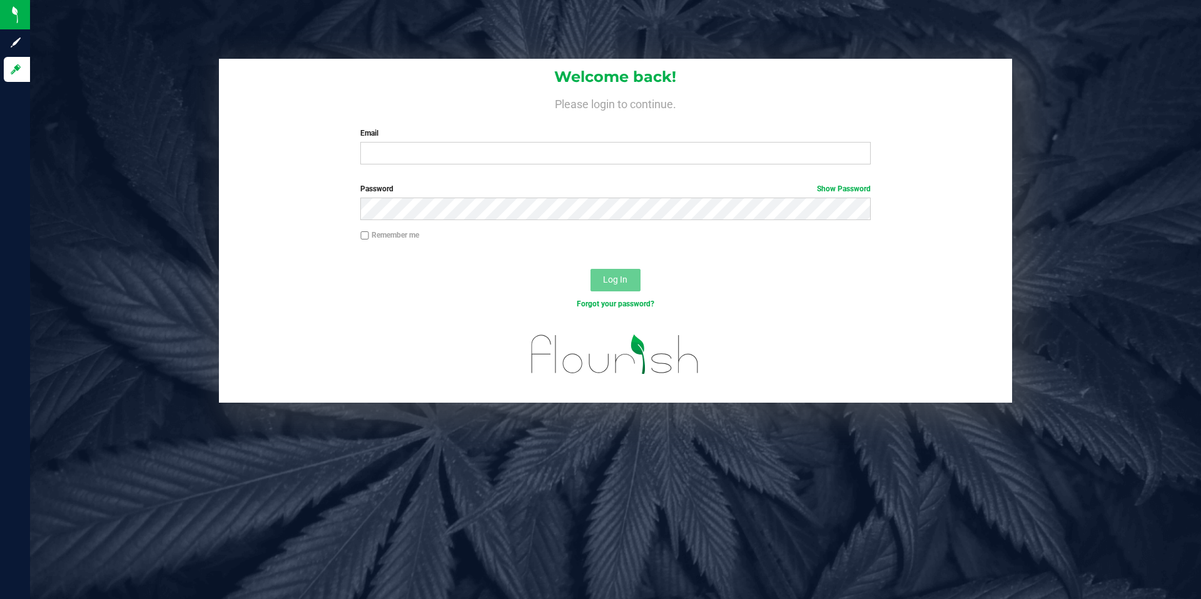 The image size is (1201, 599). I want to click on button: Log In, so click(615, 280).